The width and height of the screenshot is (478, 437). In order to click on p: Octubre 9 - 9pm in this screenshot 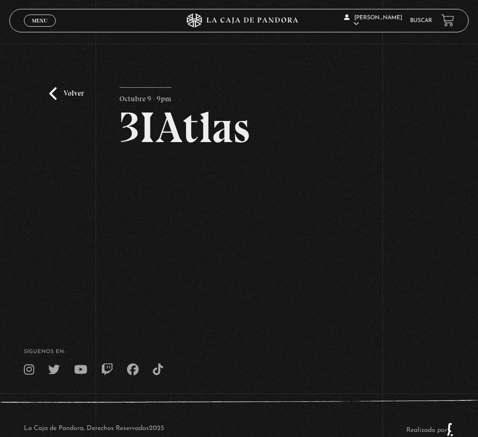, I will do `click(145, 96)`.